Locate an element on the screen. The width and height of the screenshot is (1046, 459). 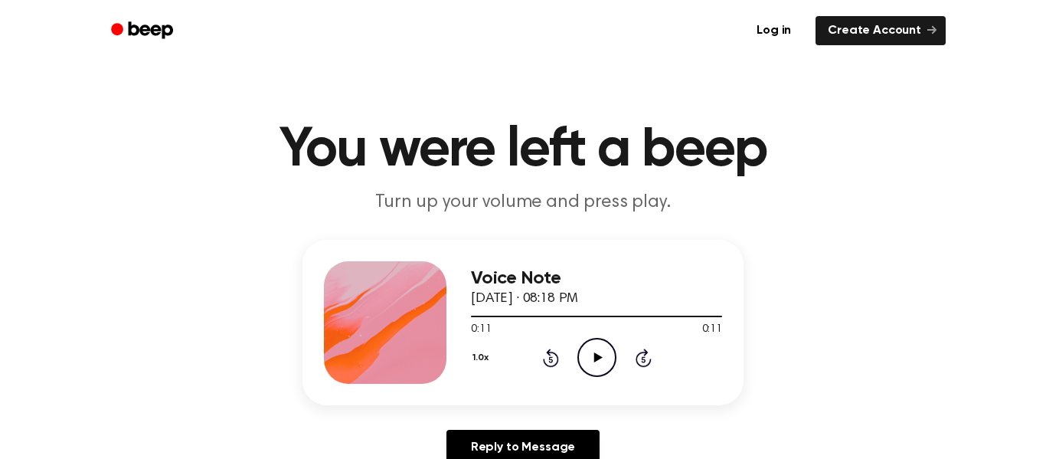
p: Turn up your volume and press play. is located at coordinates (523, 202).